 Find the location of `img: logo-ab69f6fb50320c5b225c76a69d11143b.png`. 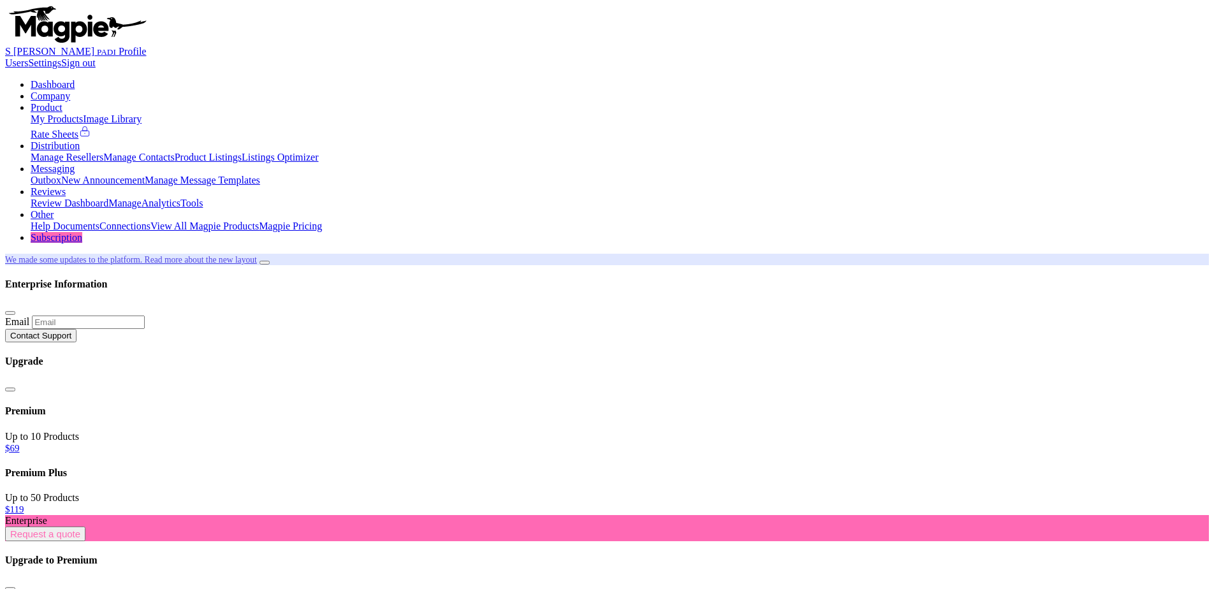

img: logo-ab69f6fb50320c5b225c76a69d11143b.png is located at coordinates (77, 24).